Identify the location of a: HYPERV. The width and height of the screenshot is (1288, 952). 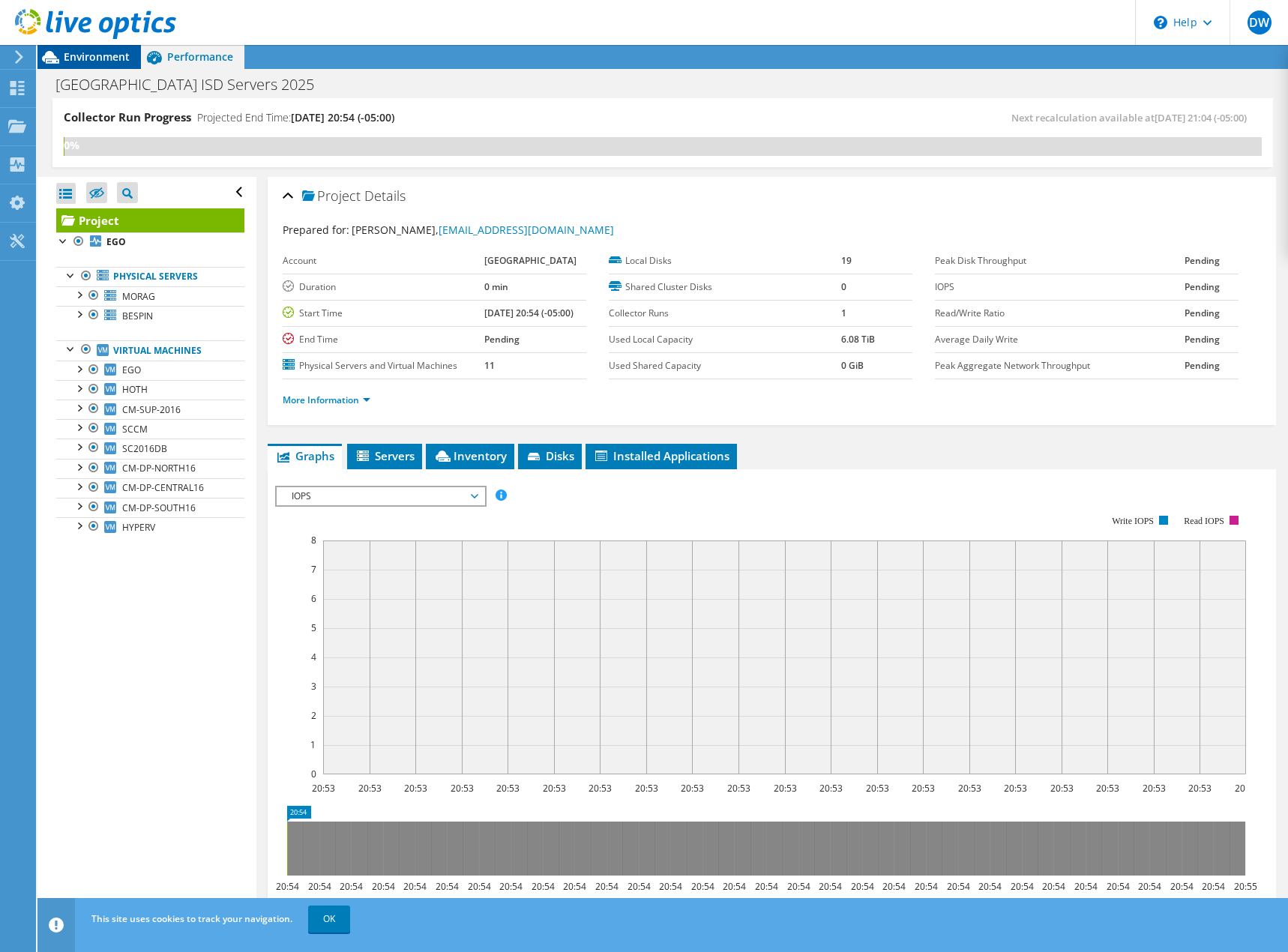
(150, 527).